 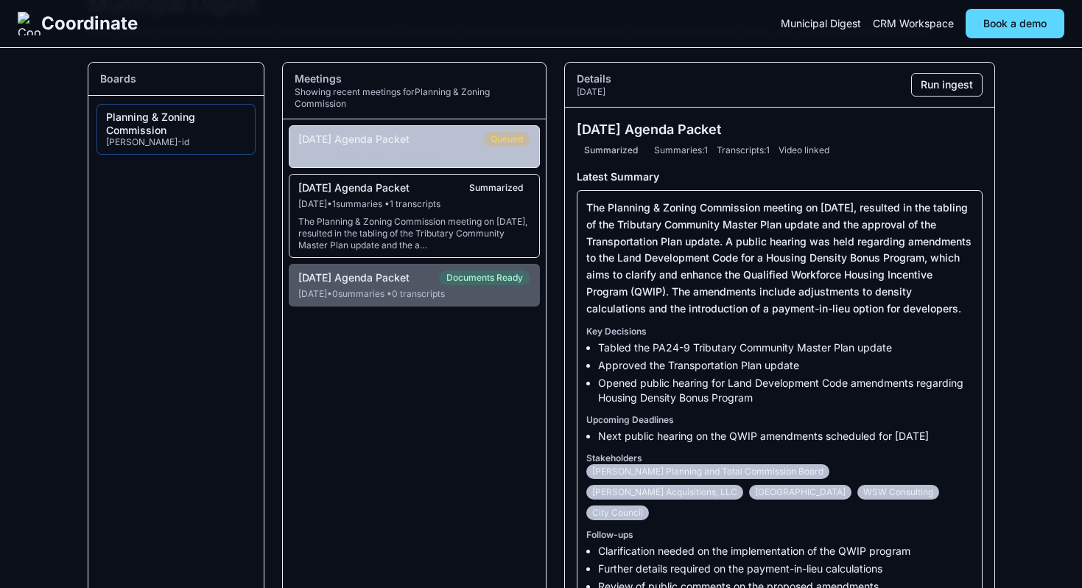 What do you see at coordinates (785, 348) in the screenshot?
I see `li: Tabled the PA24-9 Tributary Community Master Plan update` at bounding box center [785, 348].